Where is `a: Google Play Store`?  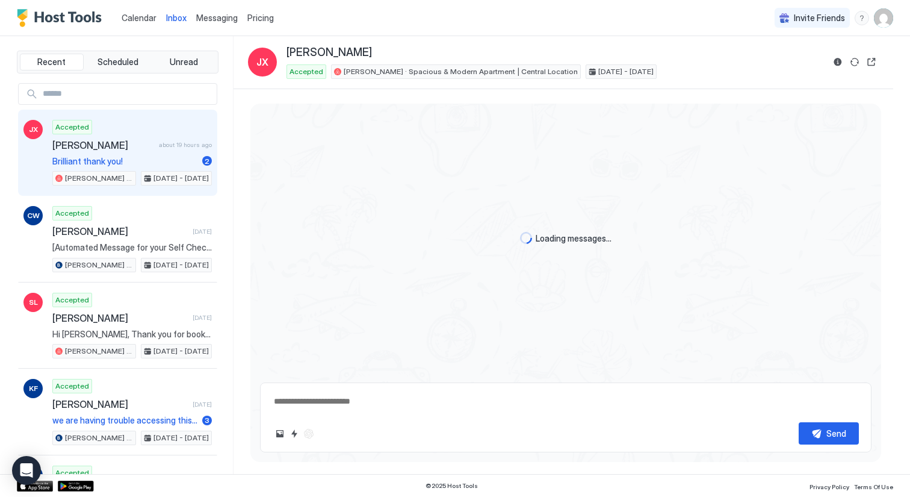
a: Google Play Store is located at coordinates (76, 486).